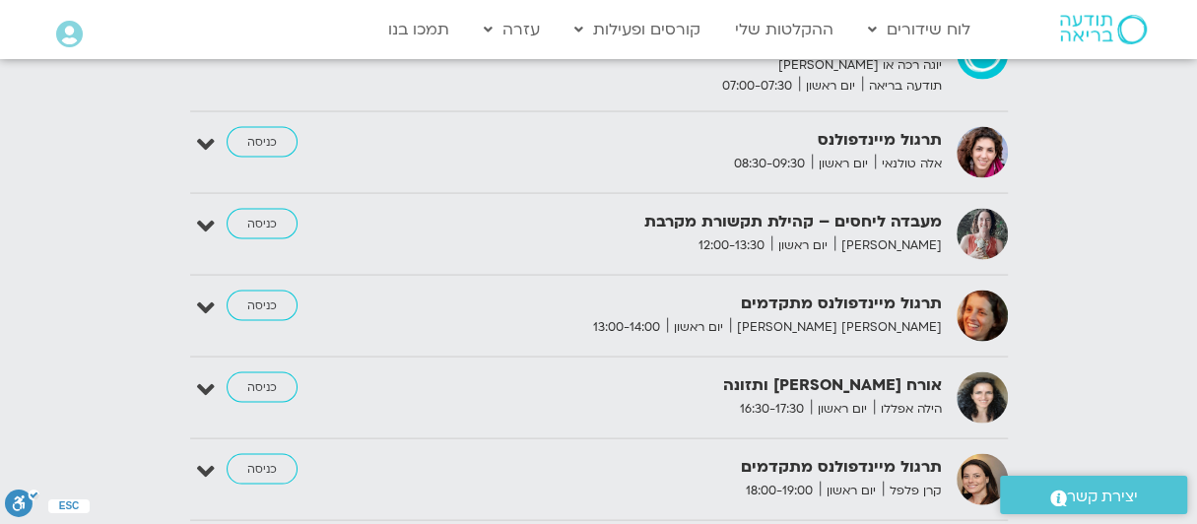  I want to click on span: 13:00-14:00, so click(627, 327).